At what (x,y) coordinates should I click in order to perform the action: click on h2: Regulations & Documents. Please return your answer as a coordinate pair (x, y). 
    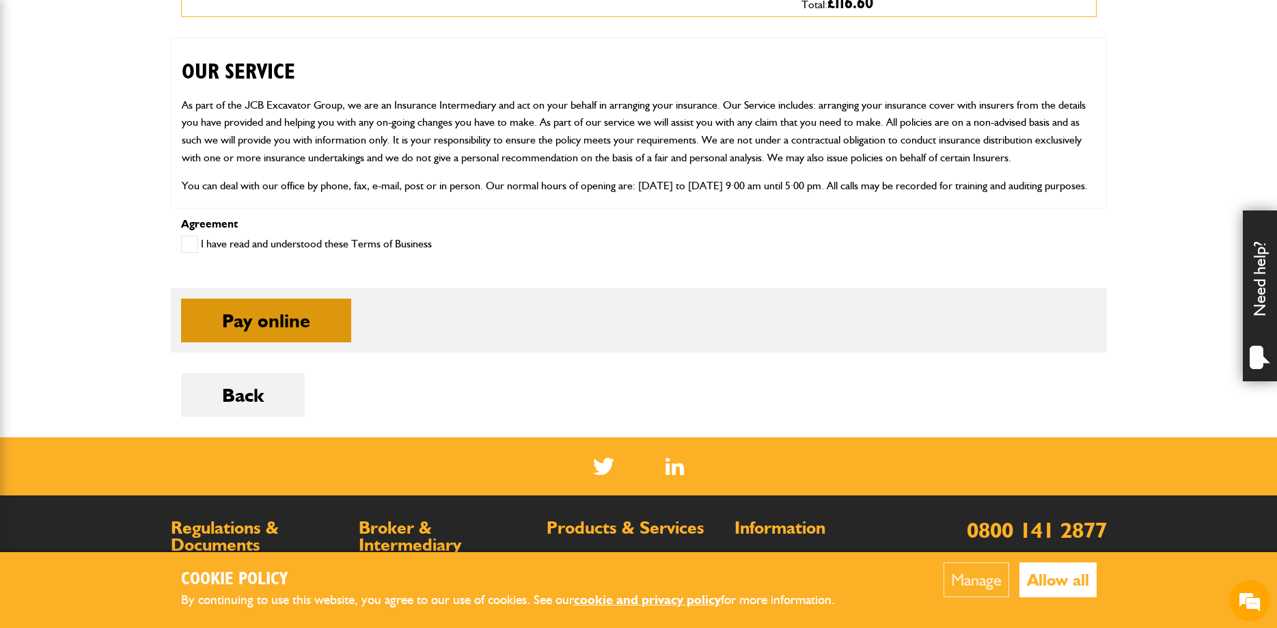
    Looking at the image, I should click on (258, 536).